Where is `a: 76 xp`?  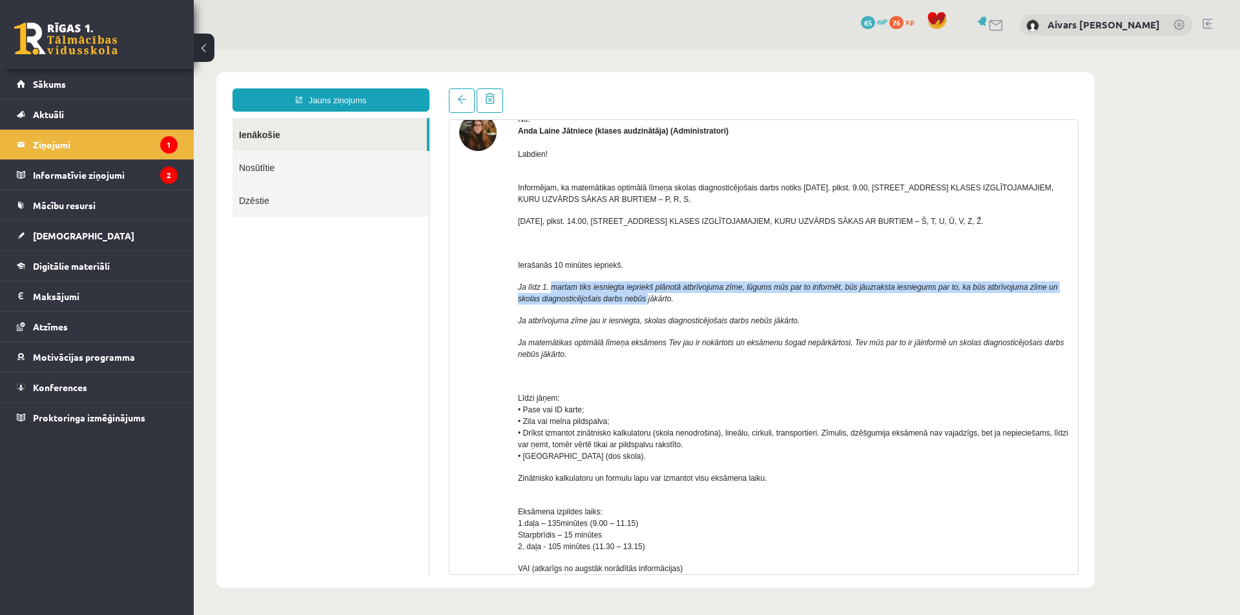
a: 76 xp is located at coordinates (905, 21).